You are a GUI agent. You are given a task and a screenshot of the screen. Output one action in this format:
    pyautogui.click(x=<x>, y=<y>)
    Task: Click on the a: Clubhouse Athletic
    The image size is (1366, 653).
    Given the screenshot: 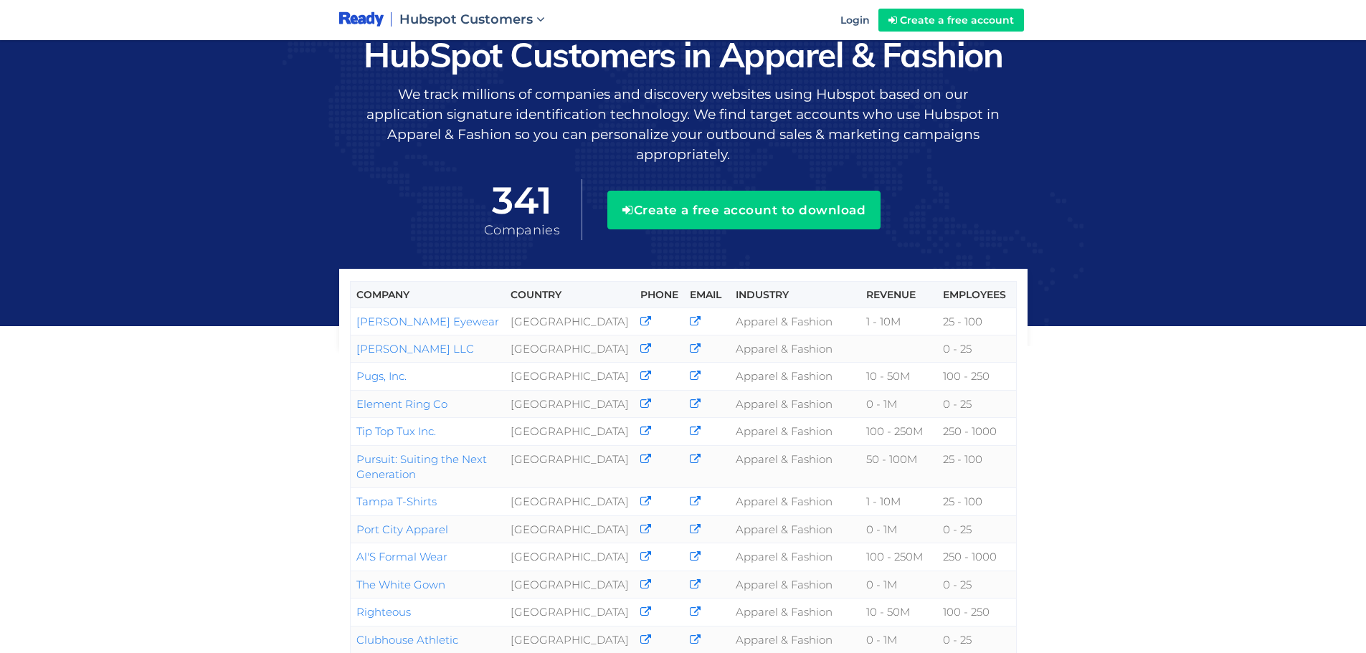 What is the action you would take?
    pyautogui.click(x=407, y=640)
    